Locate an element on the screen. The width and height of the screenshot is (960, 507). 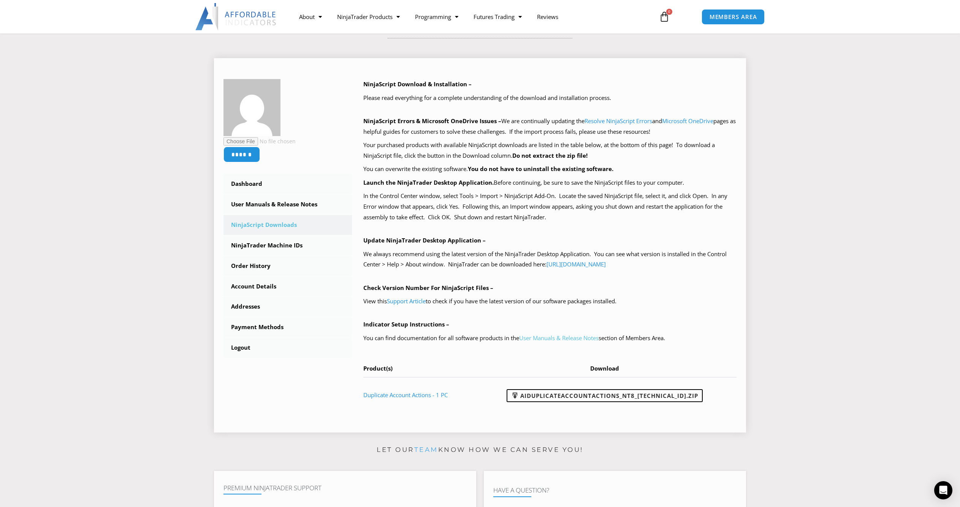
span: Product(s) is located at coordinates (378, 368).